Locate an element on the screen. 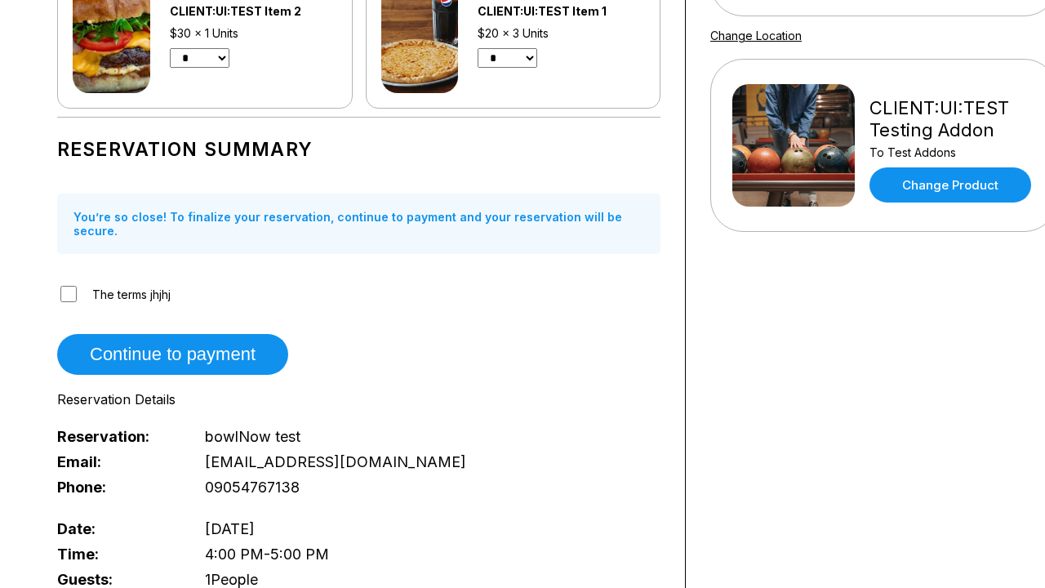  span: 1 People is located at coordinates (231, 579).